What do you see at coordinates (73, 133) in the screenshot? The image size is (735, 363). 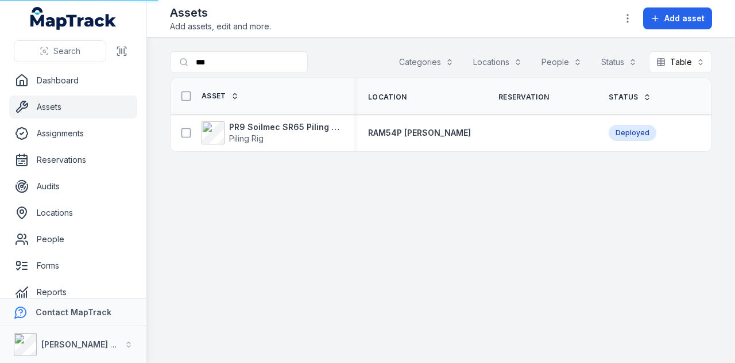 I see `a: Assignments` at bounding box center [73, 133].